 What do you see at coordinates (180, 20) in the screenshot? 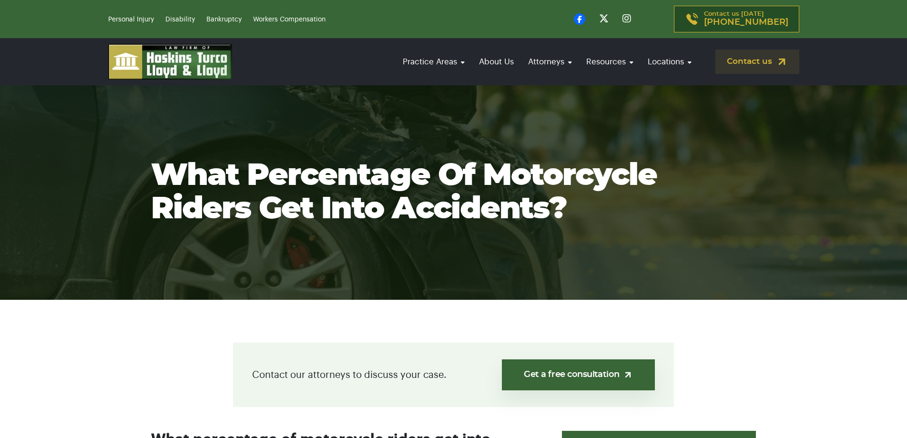
I see `a: Disability` at bounding box center [180, 20].